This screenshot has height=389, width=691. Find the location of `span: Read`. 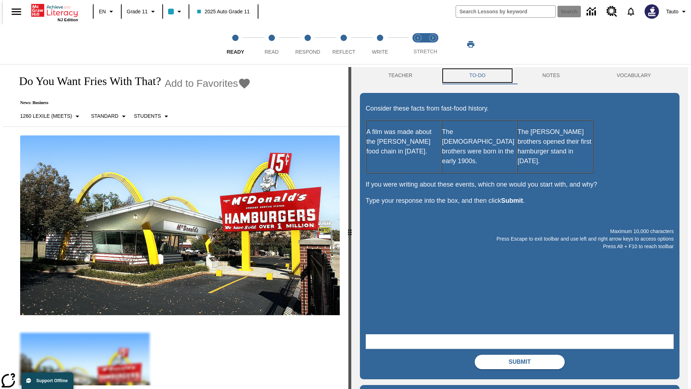

span: Read is located at coordinates (272, 52).